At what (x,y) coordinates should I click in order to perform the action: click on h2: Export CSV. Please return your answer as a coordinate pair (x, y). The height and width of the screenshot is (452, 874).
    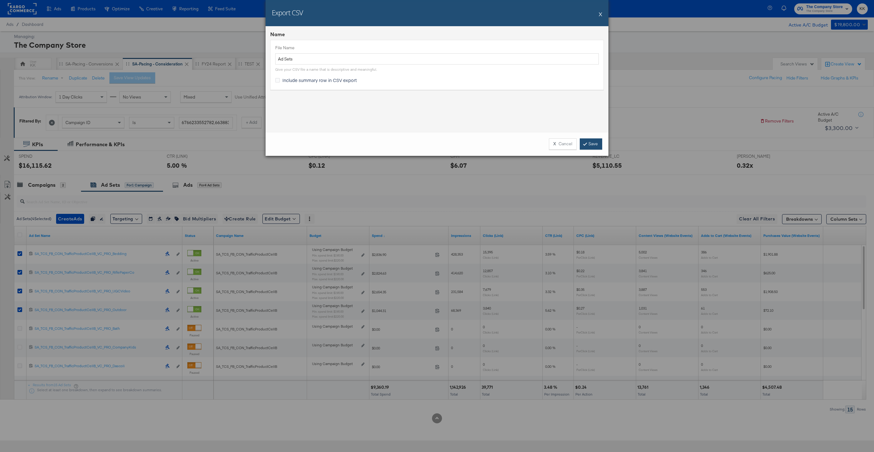
    Looking at the image, I should click on (287, 12).